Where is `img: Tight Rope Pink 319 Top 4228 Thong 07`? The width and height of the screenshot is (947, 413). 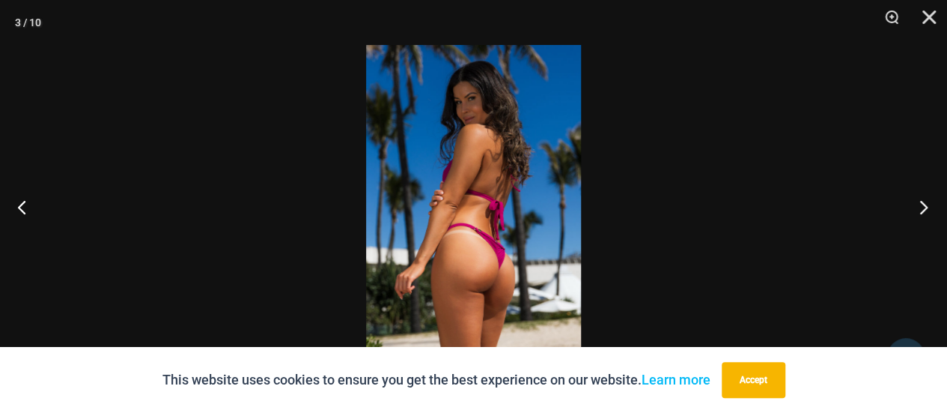
img: Tight Rope Pink 319 Top 4228 Thong 07 is located at coordinates (473, 206).